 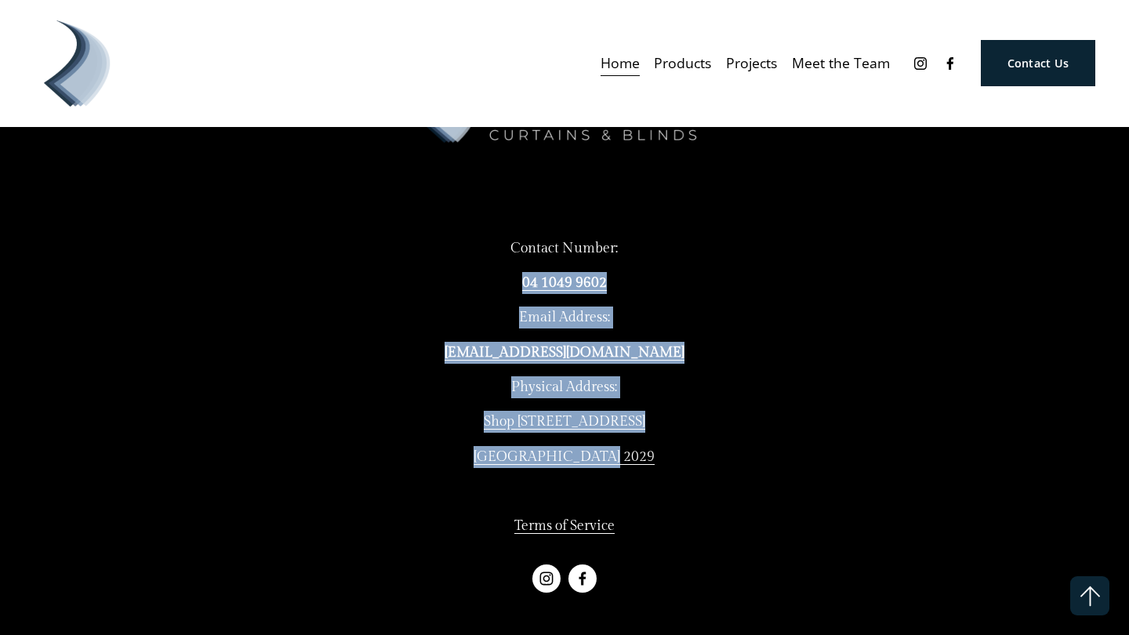 I want to click on a: 04 1049 9602, so click(x=565, y=283).